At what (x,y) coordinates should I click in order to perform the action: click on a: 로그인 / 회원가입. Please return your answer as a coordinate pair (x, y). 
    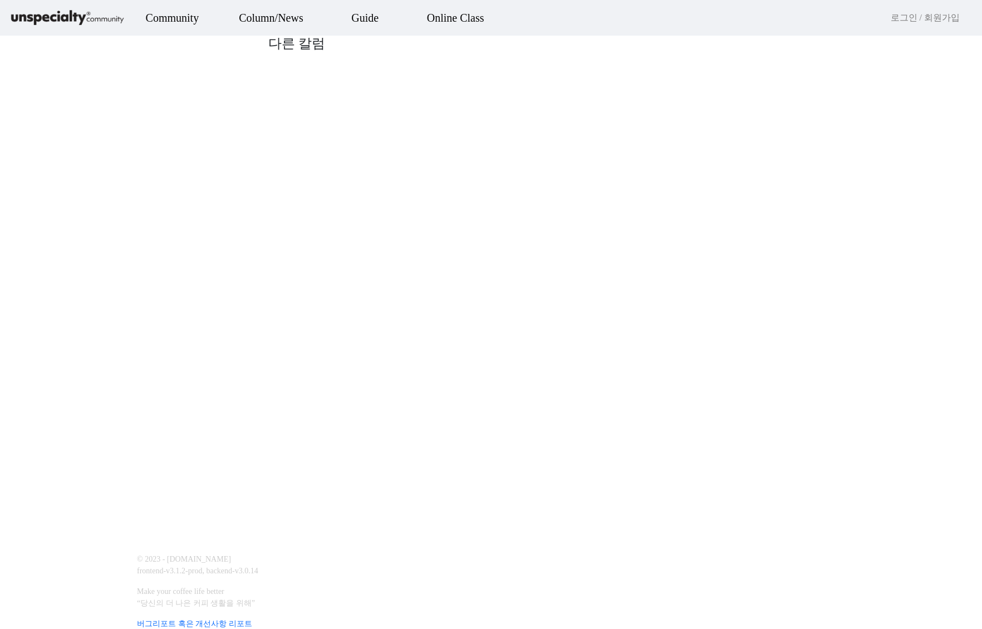
    Looking at the image, I should click on (925, 18).